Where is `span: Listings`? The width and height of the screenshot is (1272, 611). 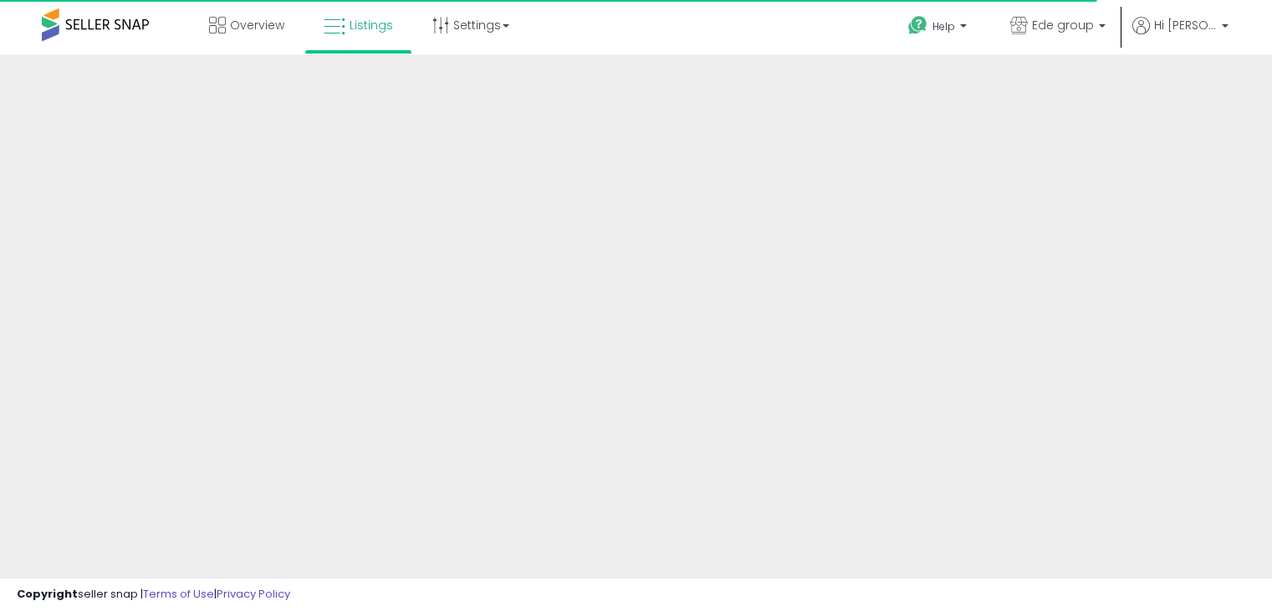 span: Listings is located at coordinates (371, 25).